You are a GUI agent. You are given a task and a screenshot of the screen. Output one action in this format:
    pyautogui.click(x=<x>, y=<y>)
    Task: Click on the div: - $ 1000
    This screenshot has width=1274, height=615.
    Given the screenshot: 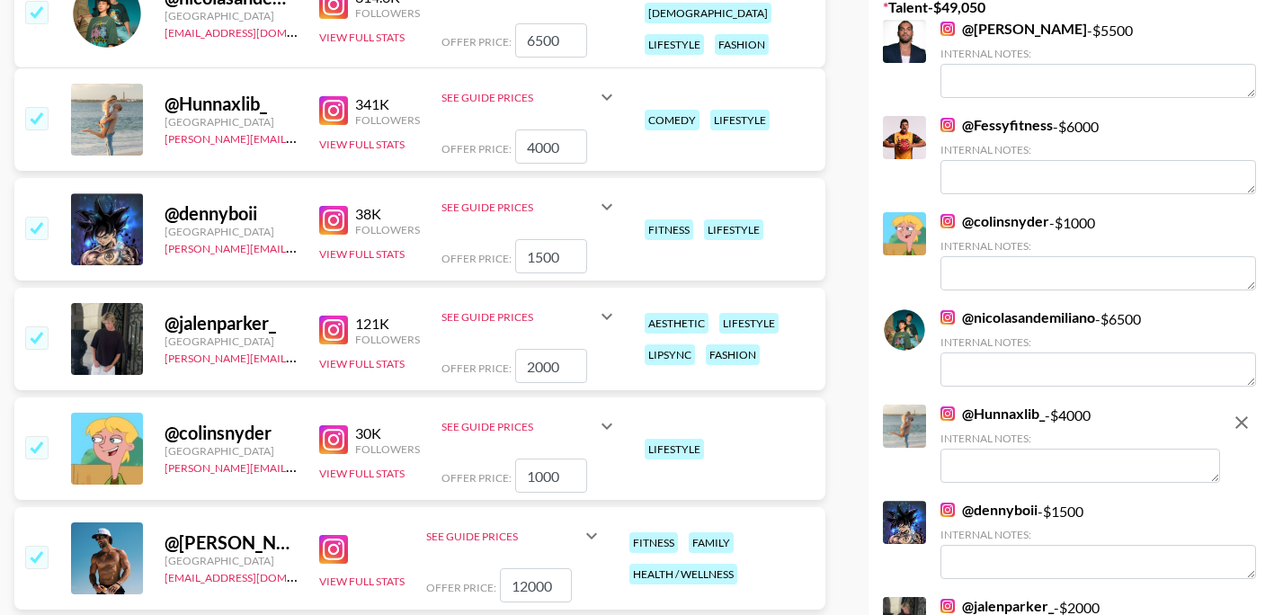 What is the action you would take?
    pyautogui.click(x=1098, y=251)
    